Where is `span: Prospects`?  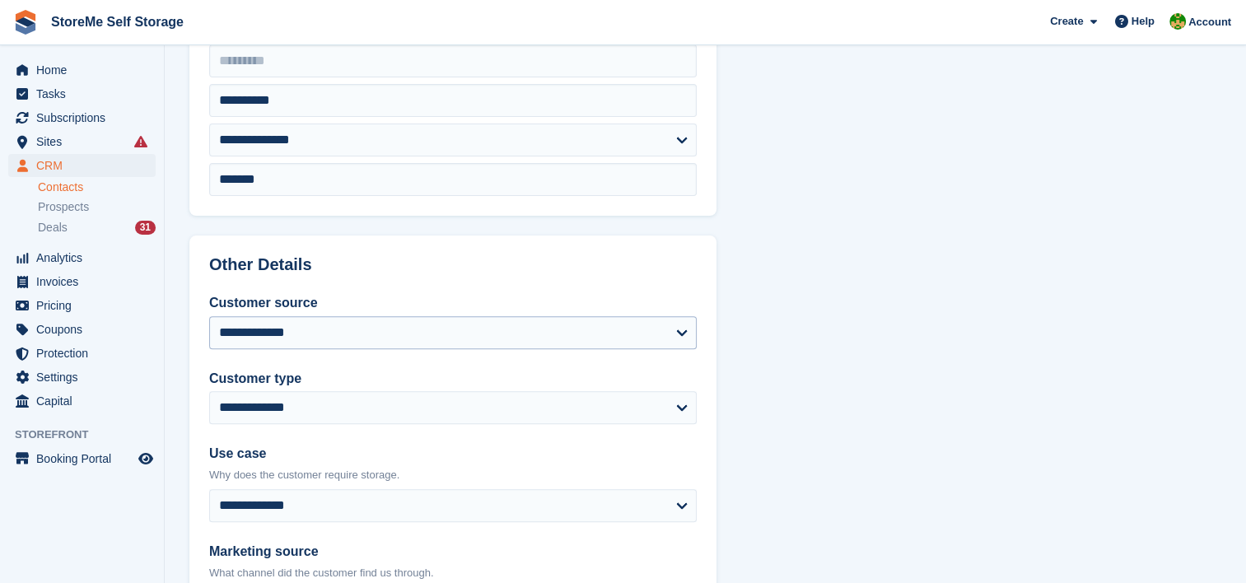 span: Prospects is located at coordinates (63, 207).